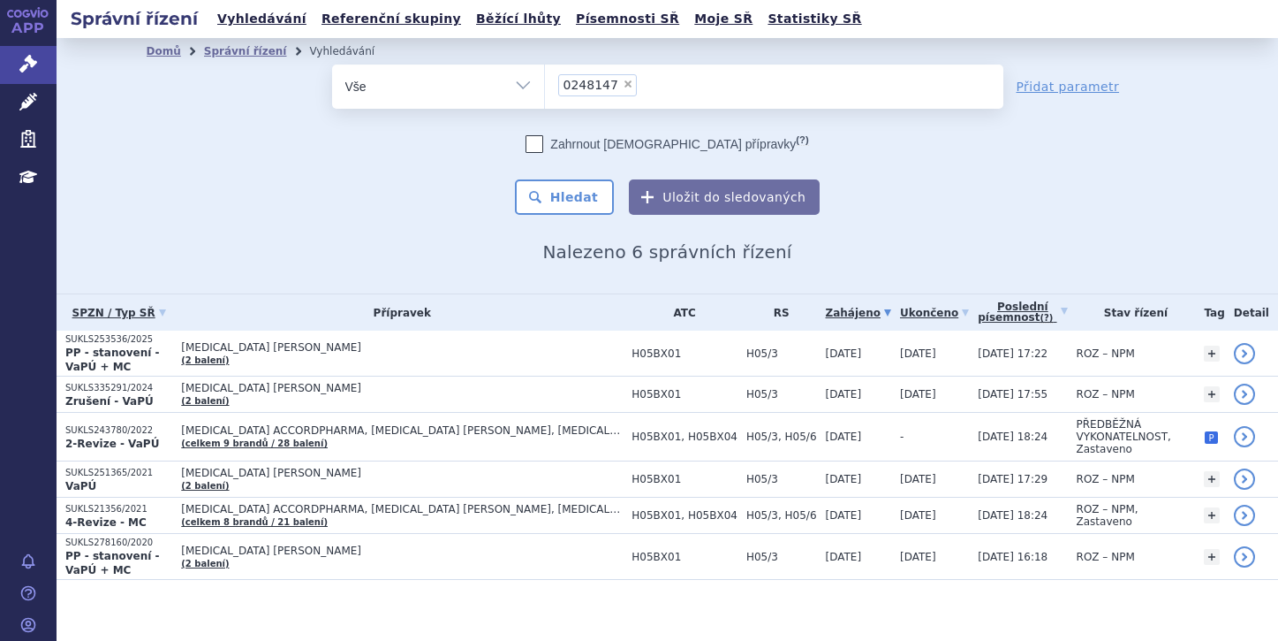 The width and height of the screenshot is (1278, 641). Describe the element at coordinates (134, 19) in the screenshot. I see `h2: Správní řízení` at that location.